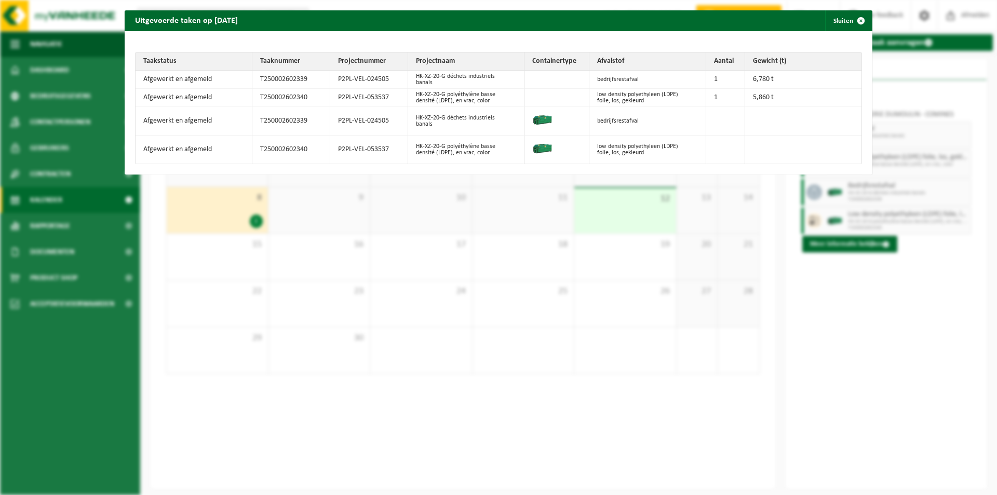 This screenshot has width=997, height=495. I want to click on th: Gewicht (t), so click(803, 61).